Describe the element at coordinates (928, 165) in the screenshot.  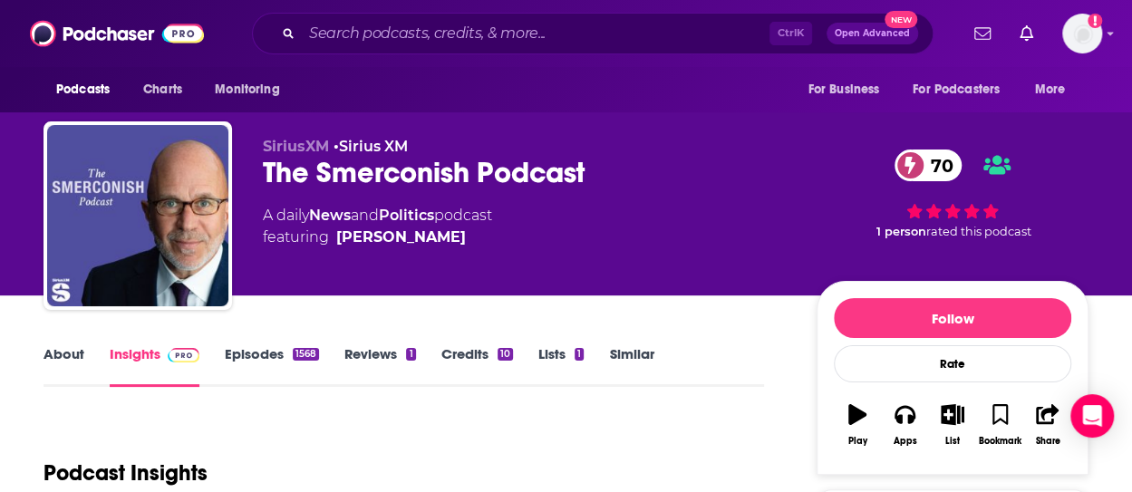
I see `a: 70` at that location.